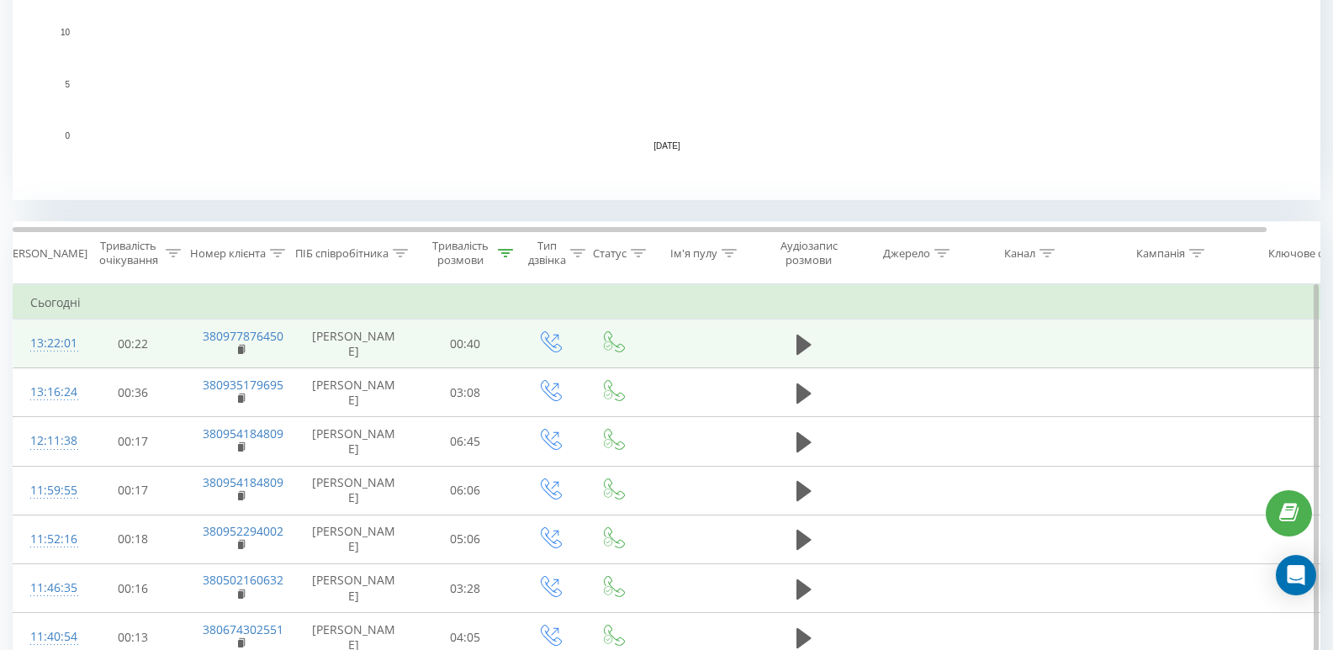  Describe the element at coordinates (47, 392) in the screenshot. I see `div: 13:16:24` at that location.